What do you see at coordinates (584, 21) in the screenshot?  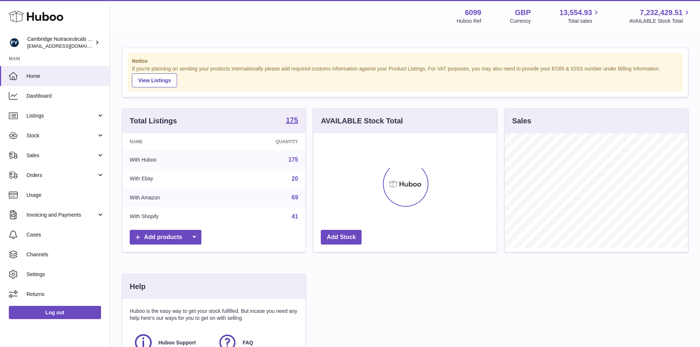 I see `span: Total sales` at bounding box center [584, 21].